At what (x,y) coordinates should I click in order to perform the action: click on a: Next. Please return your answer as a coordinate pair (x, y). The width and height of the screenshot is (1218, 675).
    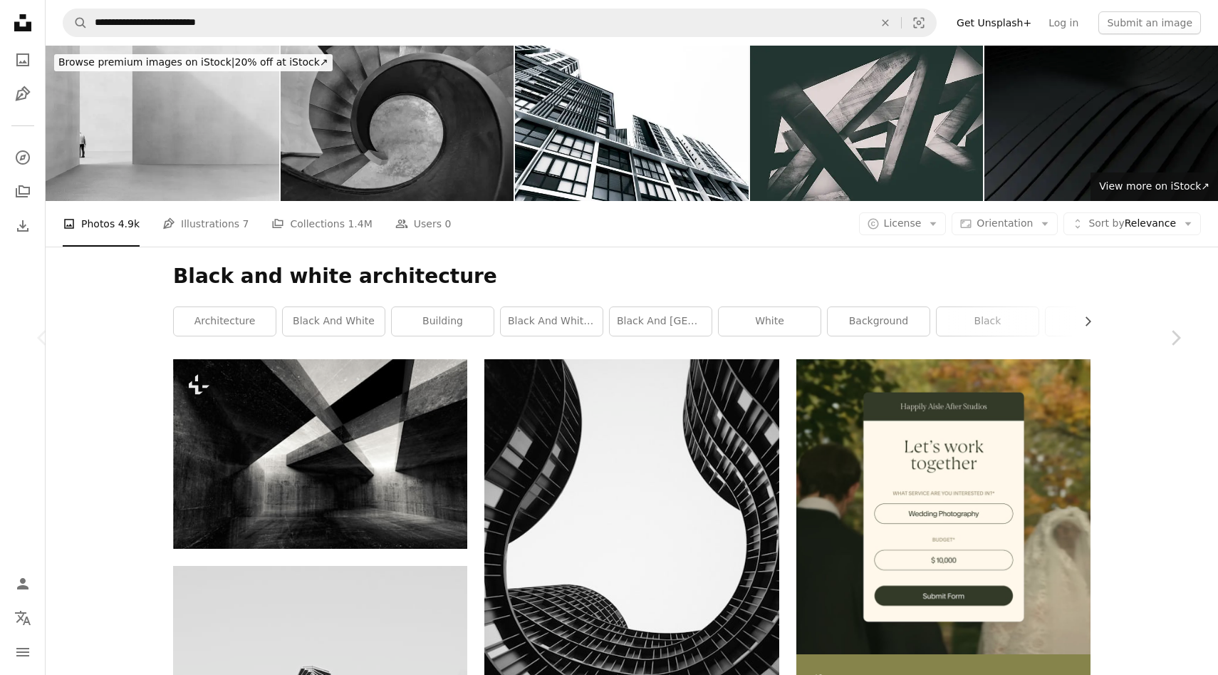
    Looking at the image, I should click on (1175, 338).